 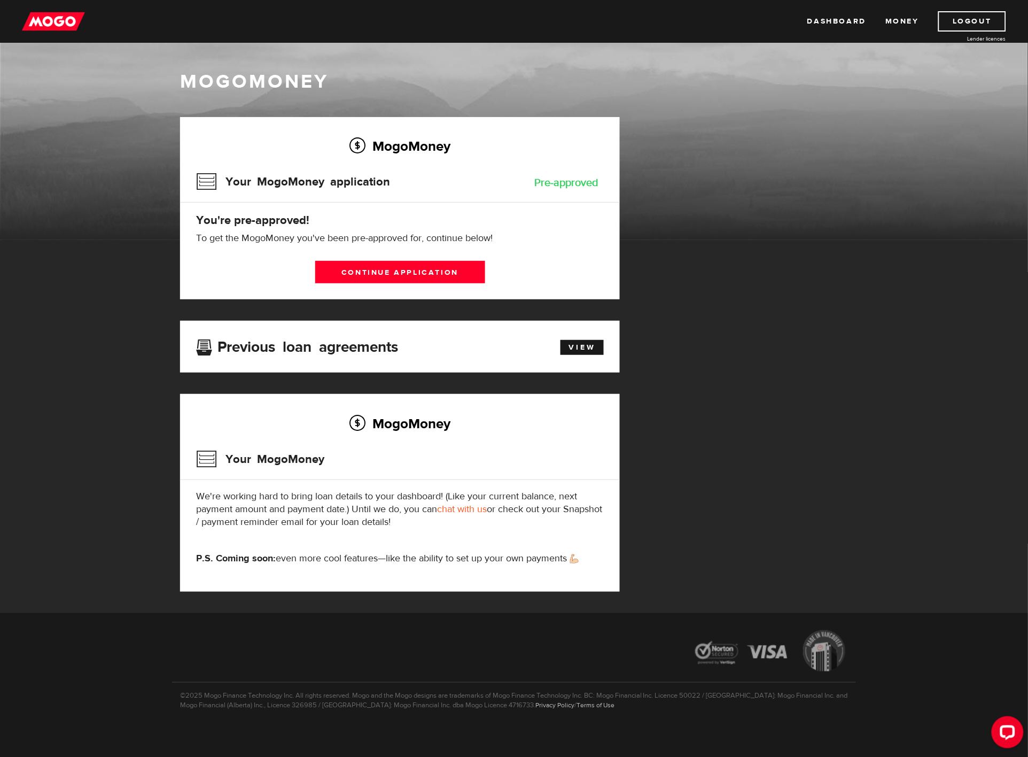 What do you see at coordinates (770, 652) in the screenshot?
I see `img: legal-icons-92a2ffecb4d32d839781d1b4e4802d7b.png` at bounding box center [770, 652].